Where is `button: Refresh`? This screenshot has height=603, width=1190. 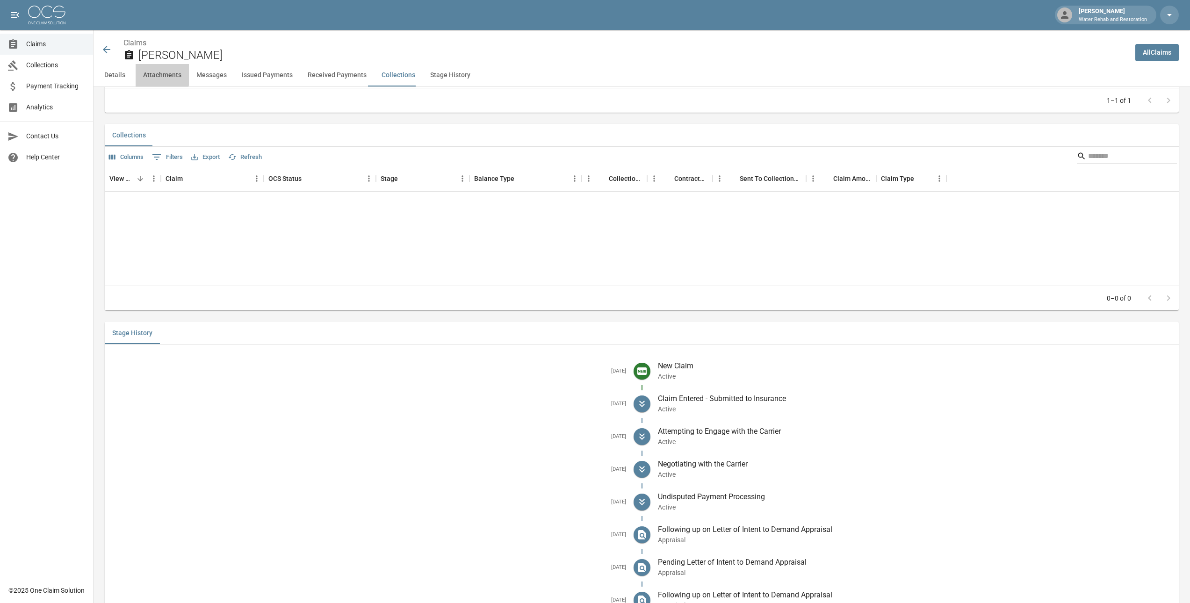 button: Refresh is located at coordinates (245, 157).